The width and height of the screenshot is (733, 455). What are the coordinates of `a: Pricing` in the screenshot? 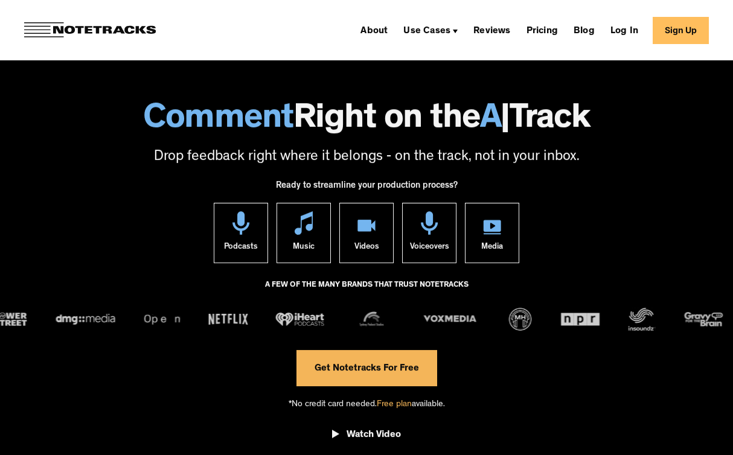 It's located at (542, 30).